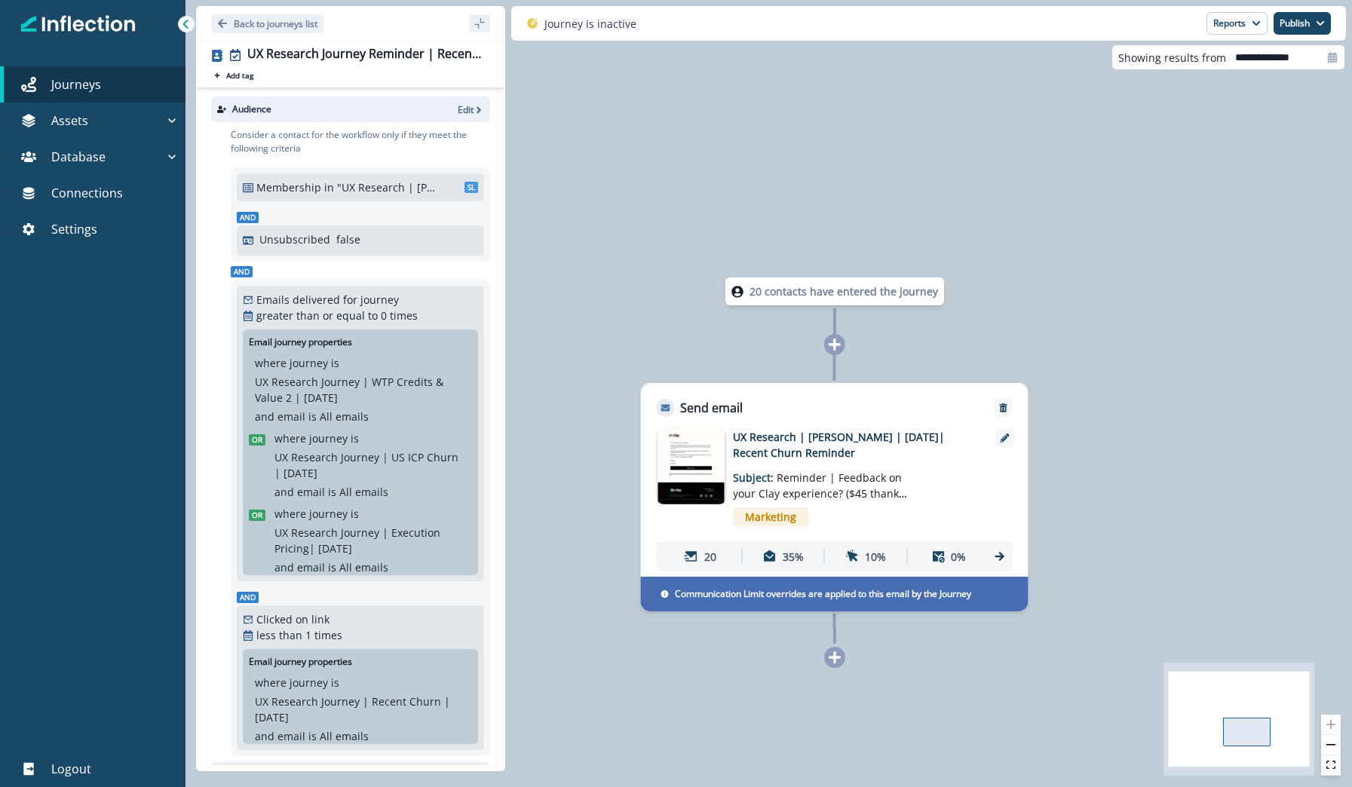 The width and height of the screenshot is (1352, 787). What do you see at coordinates (844, 291) in the screenshot?
I see `p: 20 contacts have entered the journey` at bounding box center [844, 291].